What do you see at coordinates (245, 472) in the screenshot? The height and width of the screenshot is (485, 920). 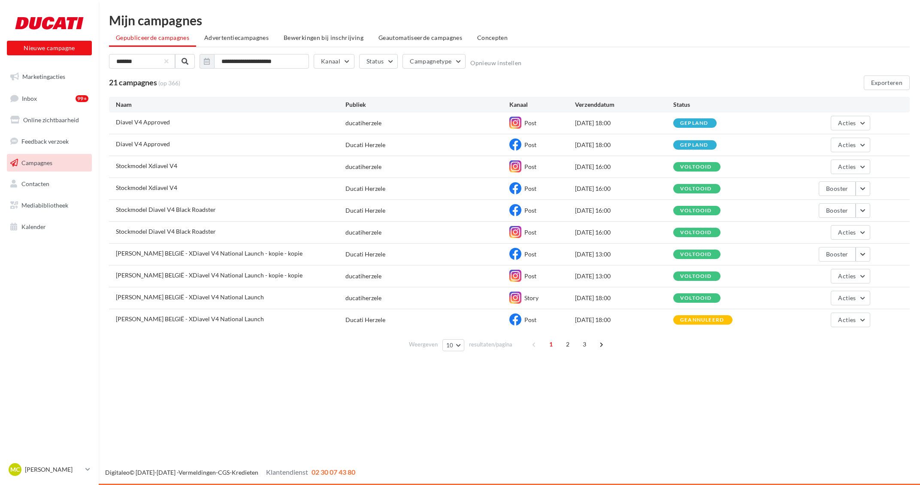 I see `a: Kredieten` at bounding box center [245, 472].